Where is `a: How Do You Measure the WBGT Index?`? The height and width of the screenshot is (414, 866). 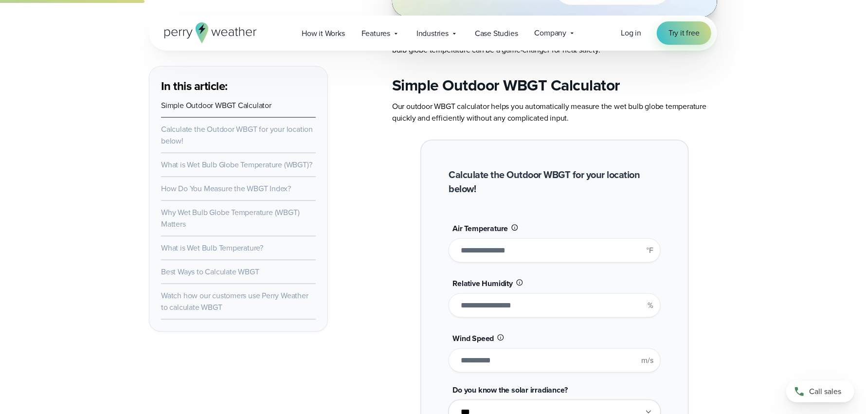
a: How Do You Measure the WBGT Index? is located at coordinates (226, 188).